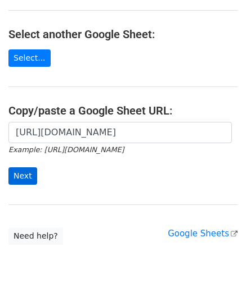  I want to click on div: Chat Widget, so click(217, 270).